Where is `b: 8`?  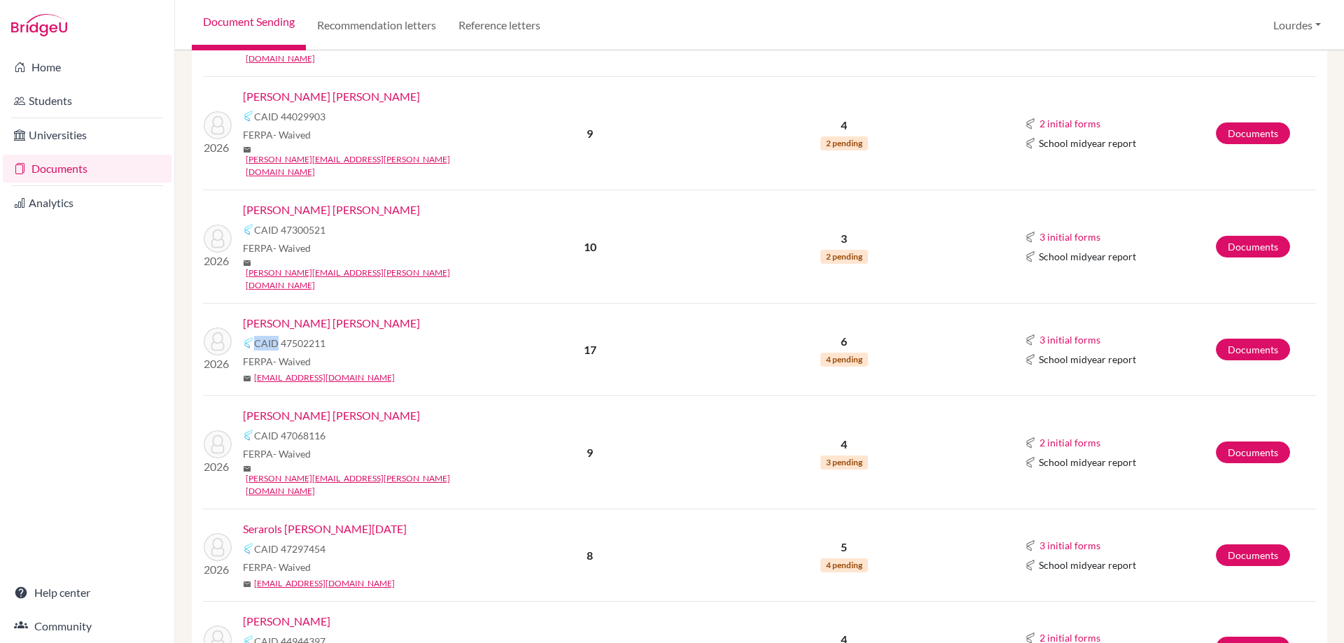 b: 8 is located at coordinates (589, 555).